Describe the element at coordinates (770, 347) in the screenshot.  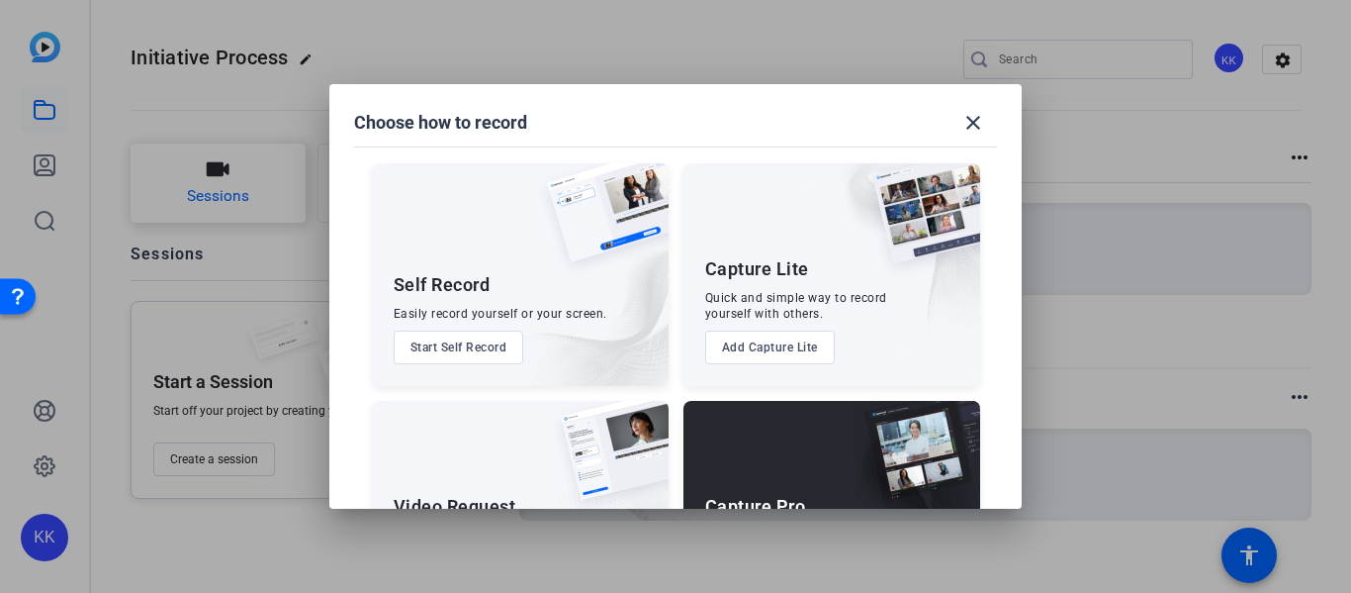
I see `button: Add Capture Lite` at that location.